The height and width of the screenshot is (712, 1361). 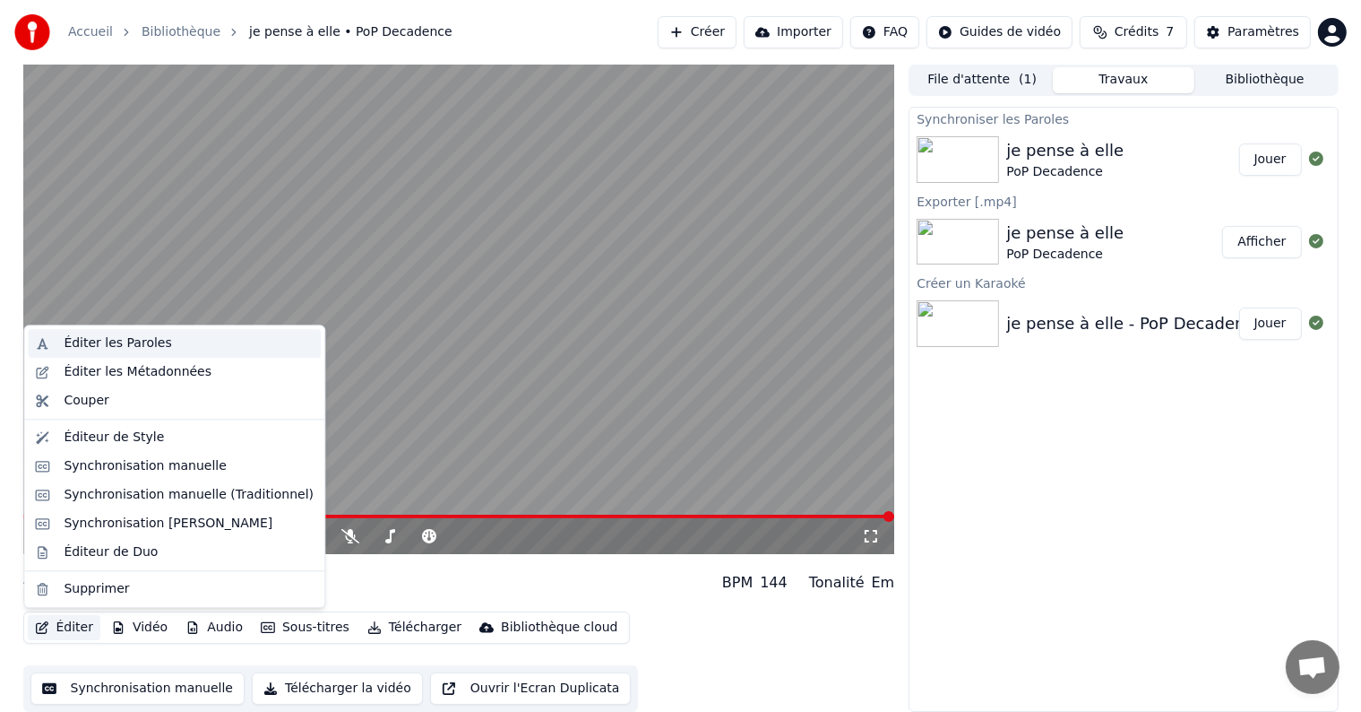 I want to click on nav: breadcrumb, so click(x=260, y=32).